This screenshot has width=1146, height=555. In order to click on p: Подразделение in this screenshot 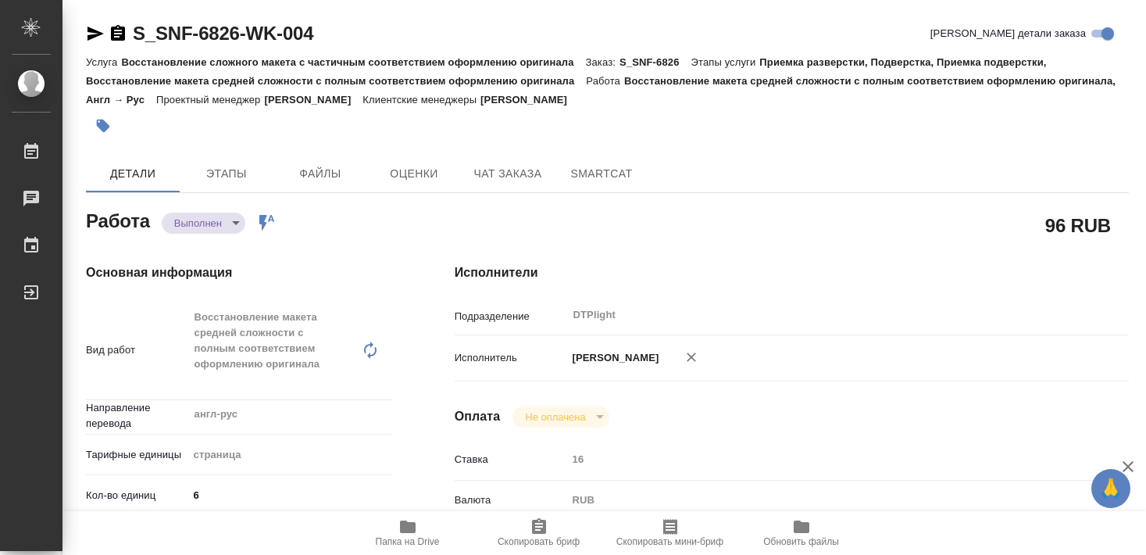, I will do `click(511, 316)`.